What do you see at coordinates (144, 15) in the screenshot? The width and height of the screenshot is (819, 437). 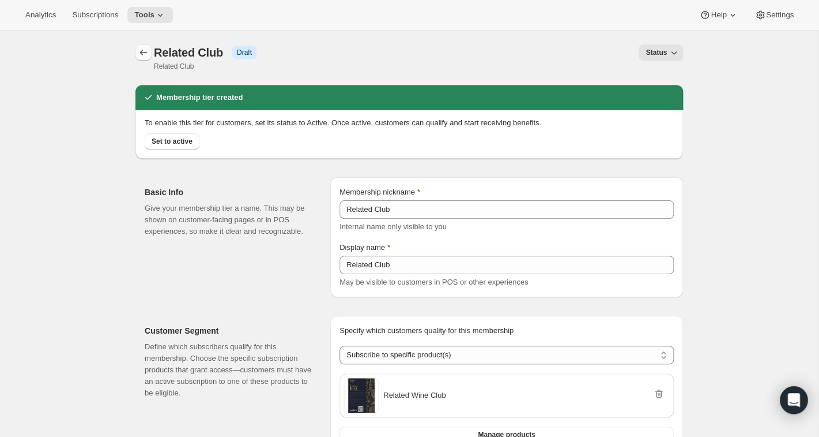 I see `span: Tools` at bounding box center [144, 15].